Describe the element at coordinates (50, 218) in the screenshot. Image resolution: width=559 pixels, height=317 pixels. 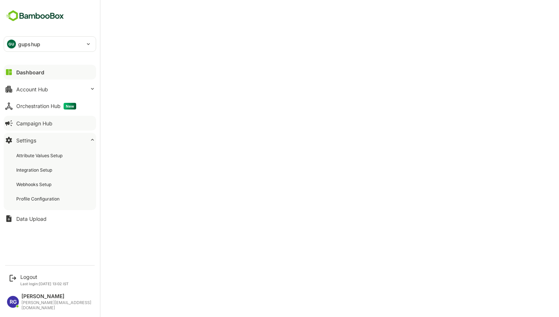
I see `button: Data Upload` at that location.